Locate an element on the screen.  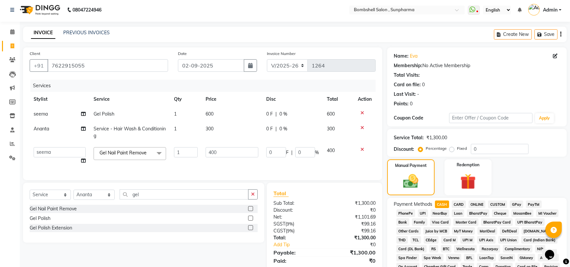
img: logo is located at coordinates (39, 10).